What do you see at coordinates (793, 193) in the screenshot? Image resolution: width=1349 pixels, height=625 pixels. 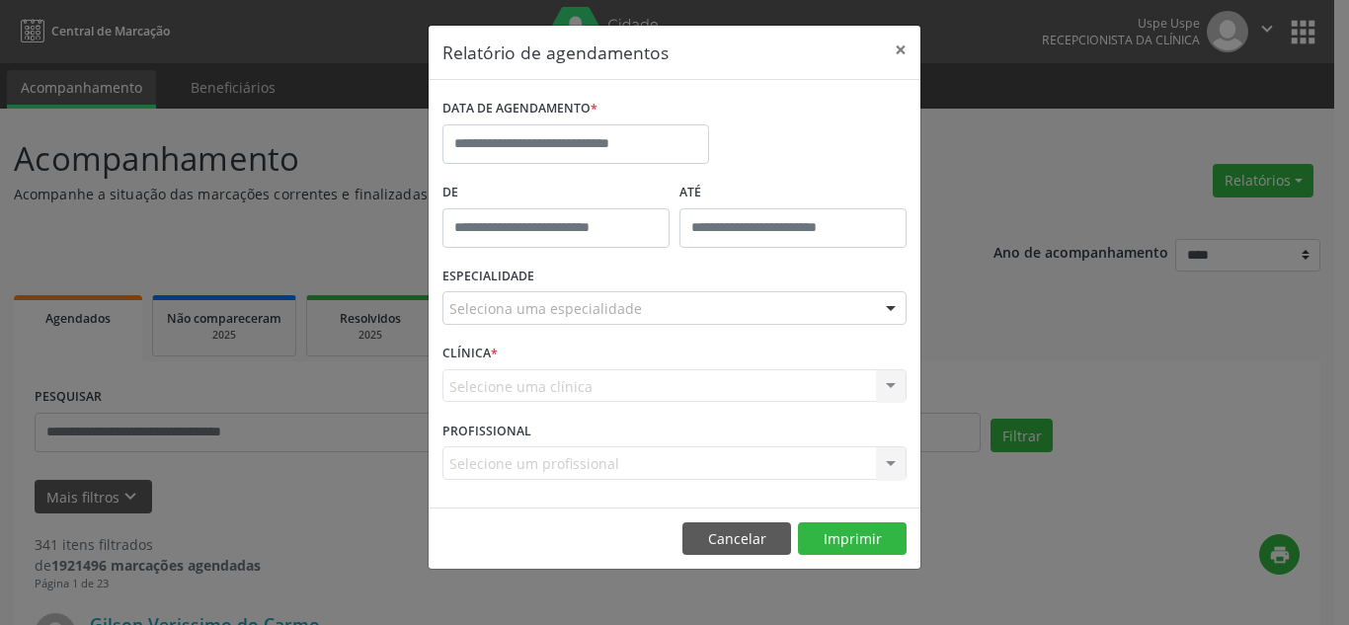 I see `label: ATÉ` at bounding box center [793, 193].